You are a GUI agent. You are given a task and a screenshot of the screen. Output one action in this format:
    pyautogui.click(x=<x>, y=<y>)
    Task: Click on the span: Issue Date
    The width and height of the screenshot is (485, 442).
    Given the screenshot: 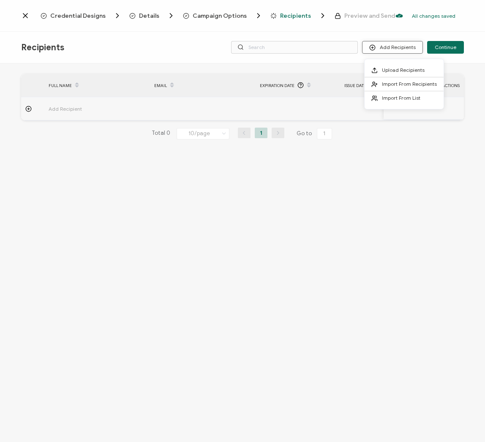 What is the action you would take?
    pyautogui.click(x=356, y=85)
    